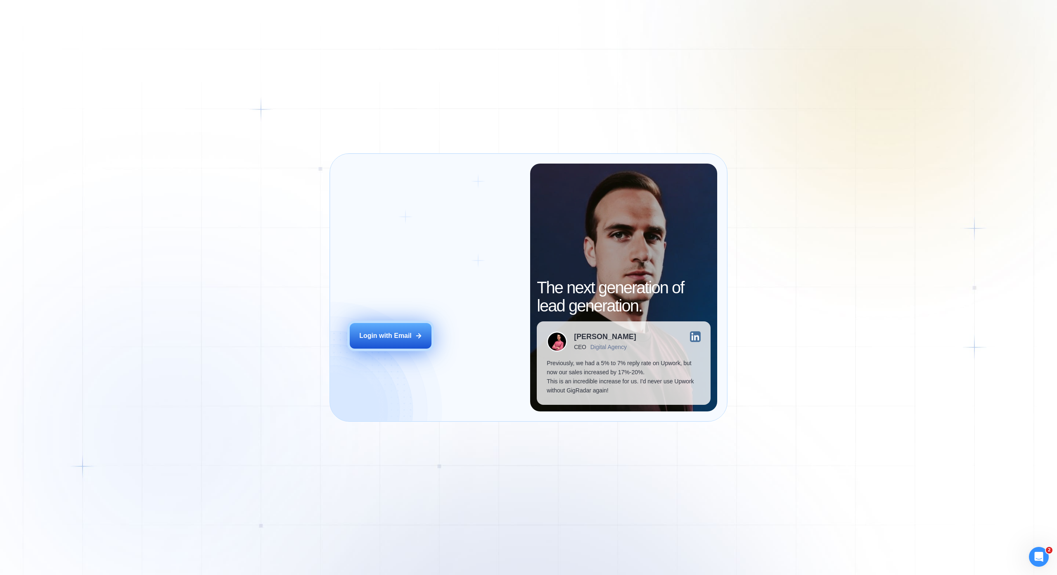 The height and width of the screenshot is (575, 1057). I want to click on span: 2, so click(1049, 550).